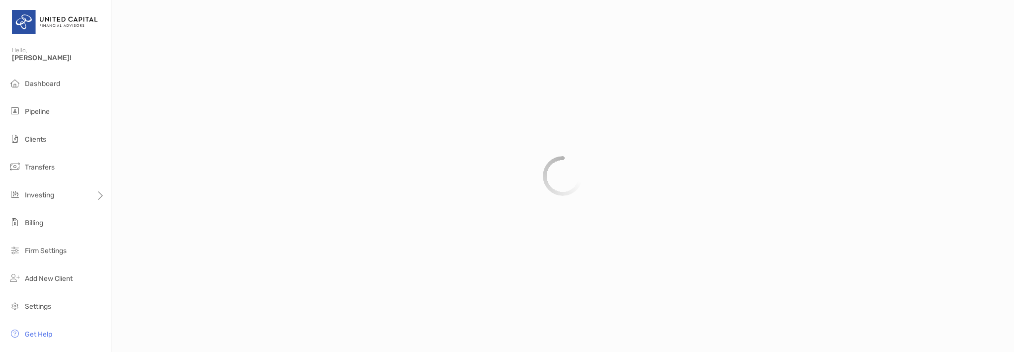 This screenshot has height=352, width=1014. Describe the element at coordinates (15, 83) in the screenshot. I see `img: dashboard icon` at that location.